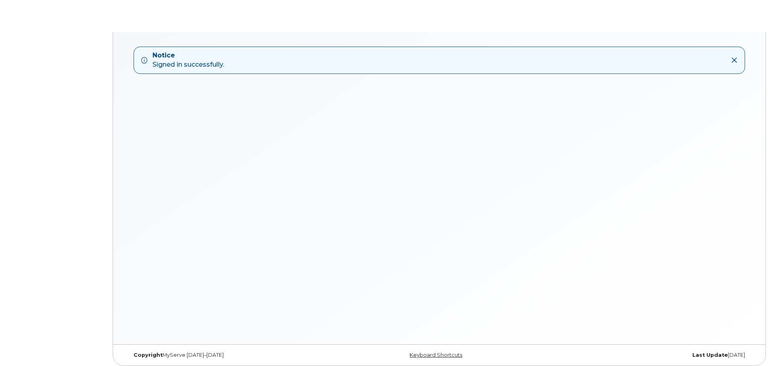 This screenshot has height=366, width=770. What do you see at coordinates (188, 56) in the screenshot?
I see `strong: Notice` at bounding box center [188, 56].